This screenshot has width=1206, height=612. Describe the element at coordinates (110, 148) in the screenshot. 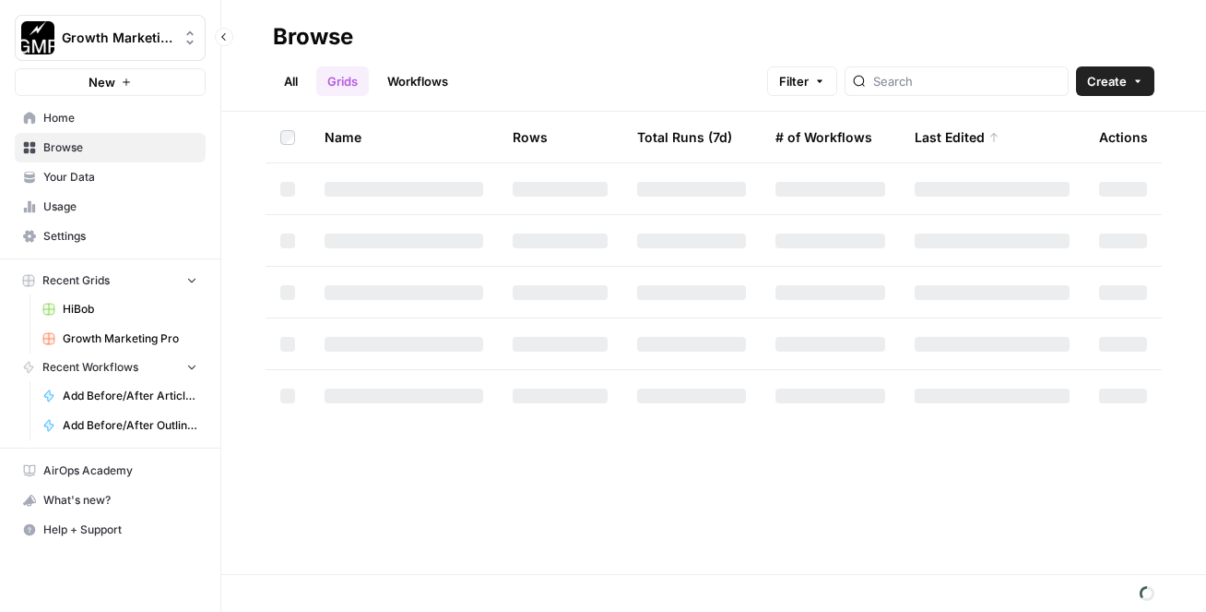

I see `a: Browse` at that location.